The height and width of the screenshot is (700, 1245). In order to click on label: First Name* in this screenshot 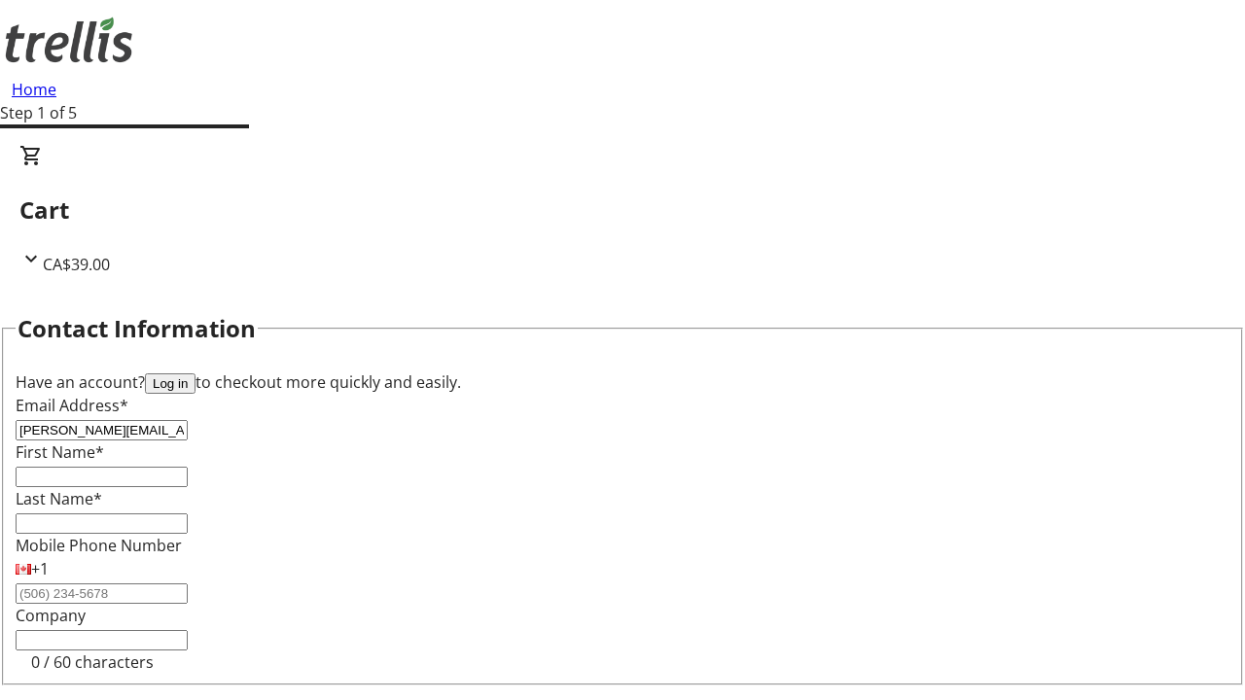, I will do `click(59, 452)`.